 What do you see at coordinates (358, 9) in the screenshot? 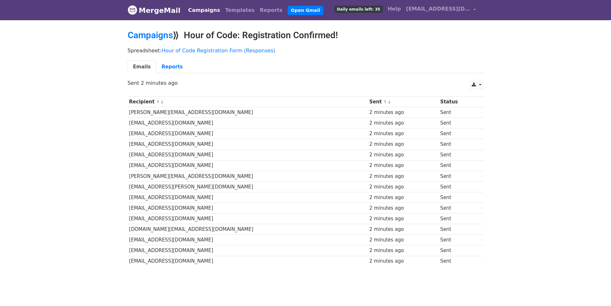
I see `span: Daily emails left: 35` at bounding box center [358, 9].